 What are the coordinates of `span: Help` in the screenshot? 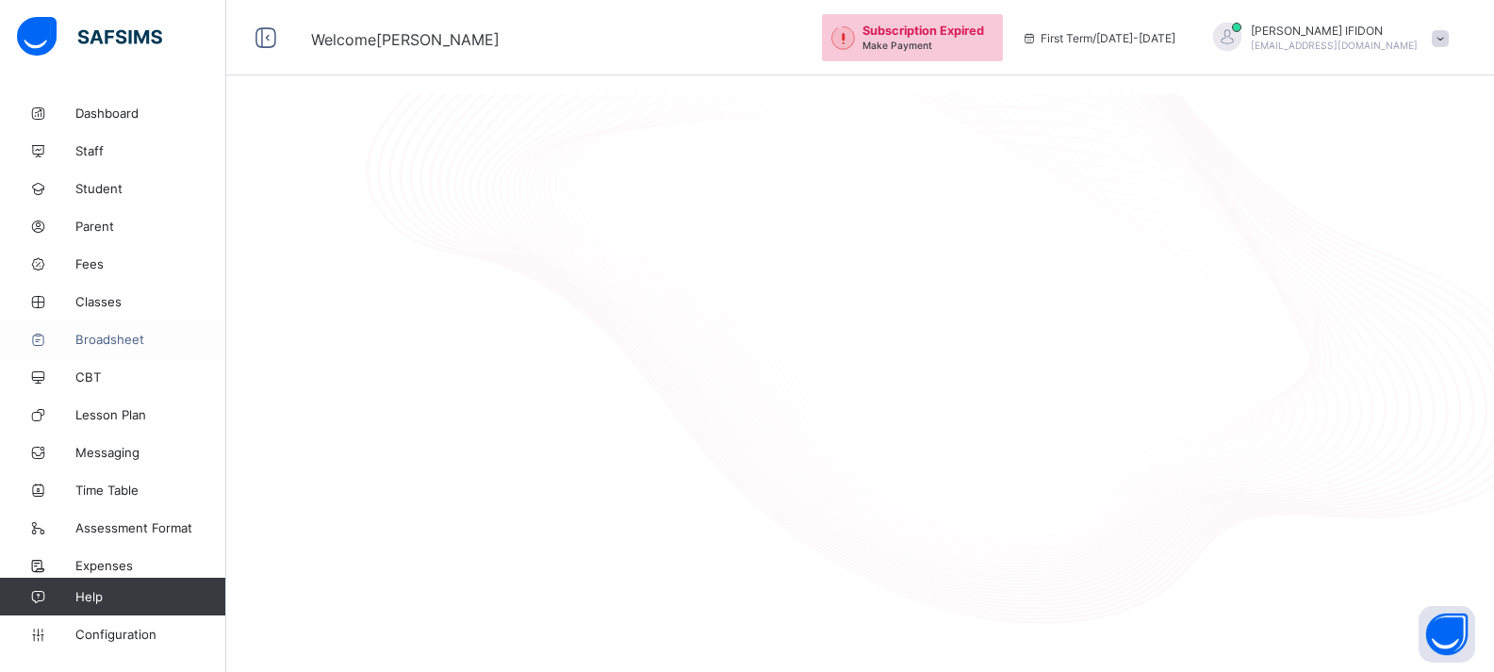 It's located at (150, 597).